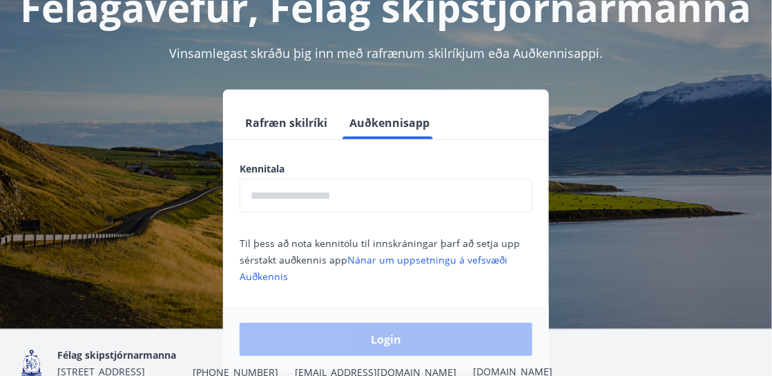 This screenshot has height=376, width=772. Describe the element at coordinates (373, 268) in the screenshot. I see `a: Nánar um uppsetningu á vefsvæði Auðkennis` at that location.